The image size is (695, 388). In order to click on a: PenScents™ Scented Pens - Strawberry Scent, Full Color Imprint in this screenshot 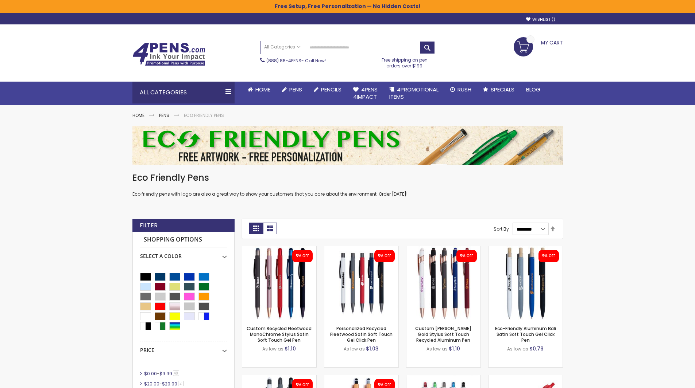, I will do `click(525, 378)`.